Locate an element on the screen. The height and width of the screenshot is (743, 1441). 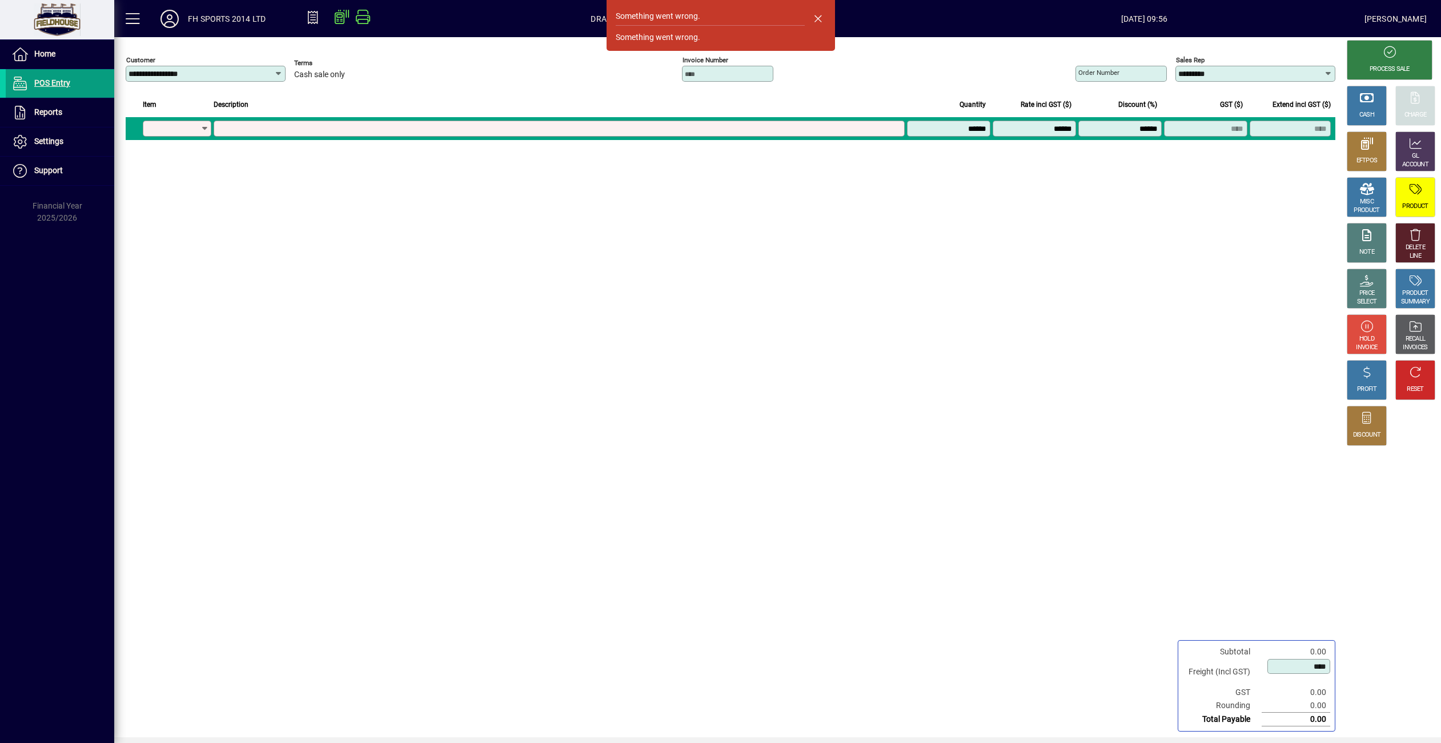
div: PROFIT is located at coordinates (1367, 389).